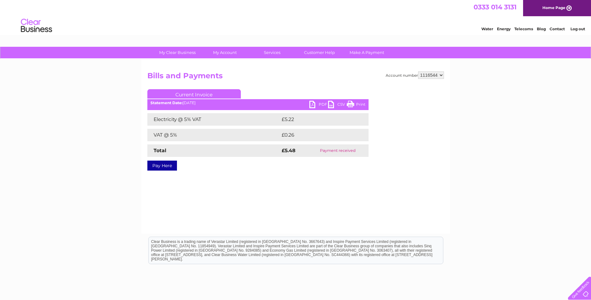 Image resolution: width=591 pixels, height=300 pixels. What do you see at coordinates (356, 105) in the screenshot?
I see `a: Print` at bounding box center [356, 105].